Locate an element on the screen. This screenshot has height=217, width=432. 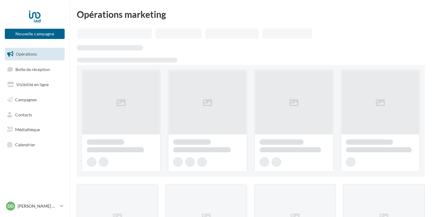
a: Campagnes is located at coordinates (35, 100).